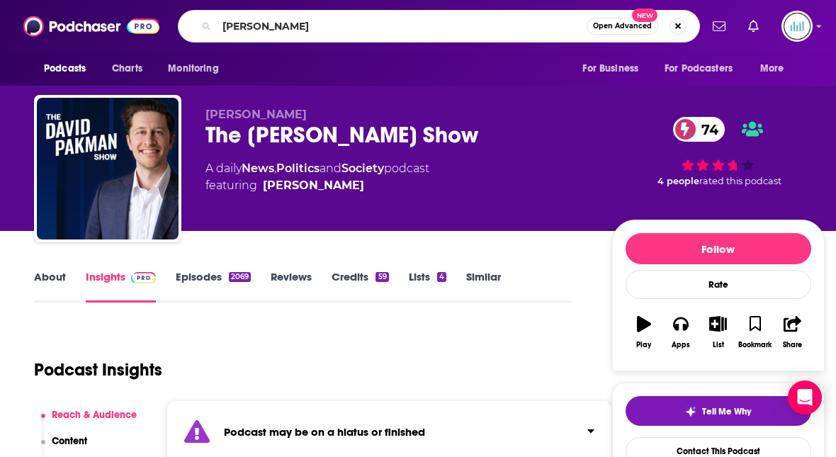 This screenshot has width=836, height=457. What do you see at coordinates (699, 69) in the screenshot?
I see `span: For Podcasters` at bounding box center [699, 69].